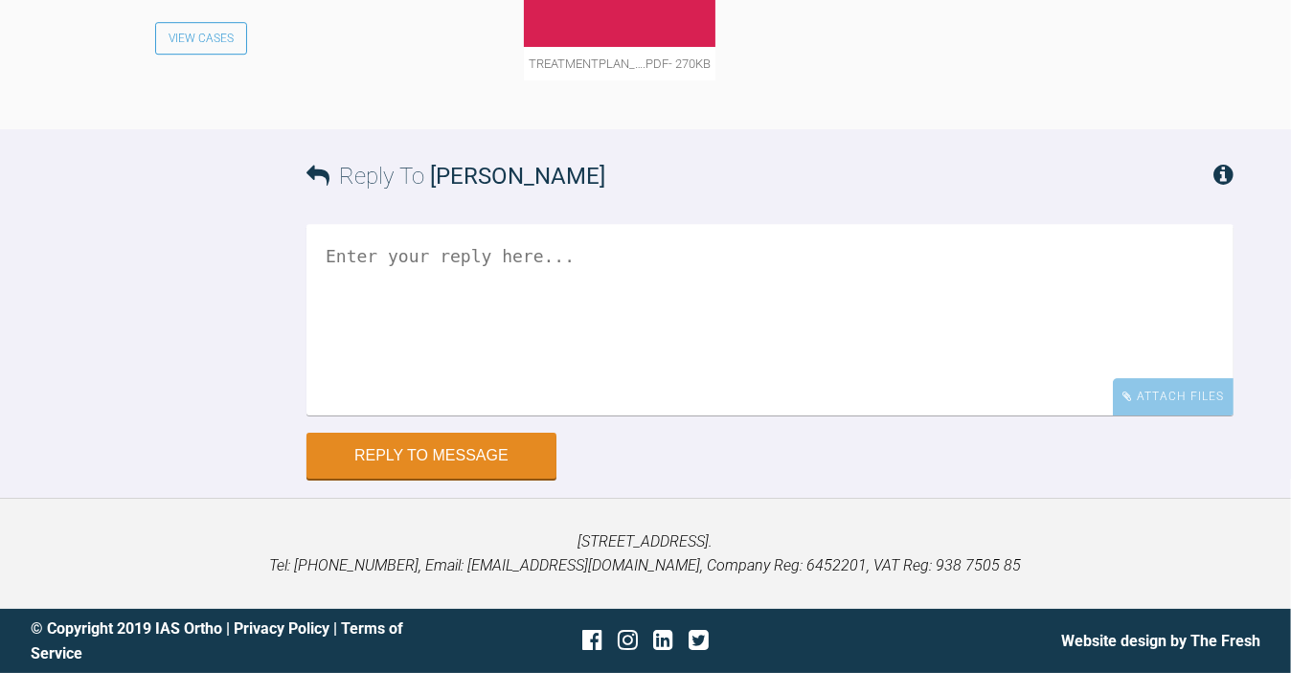 The image size is (1291, 673). Describe the element at coordinates (431, 456) in the screenshot. I see `button: Reply to Message` at that location.